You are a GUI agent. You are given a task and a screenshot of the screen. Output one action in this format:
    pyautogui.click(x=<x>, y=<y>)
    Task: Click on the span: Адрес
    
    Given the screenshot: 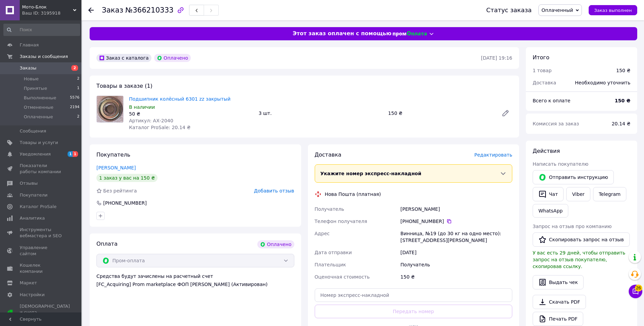 What is the action you would take?
    pyautogui.click(x=322, y=234)
    